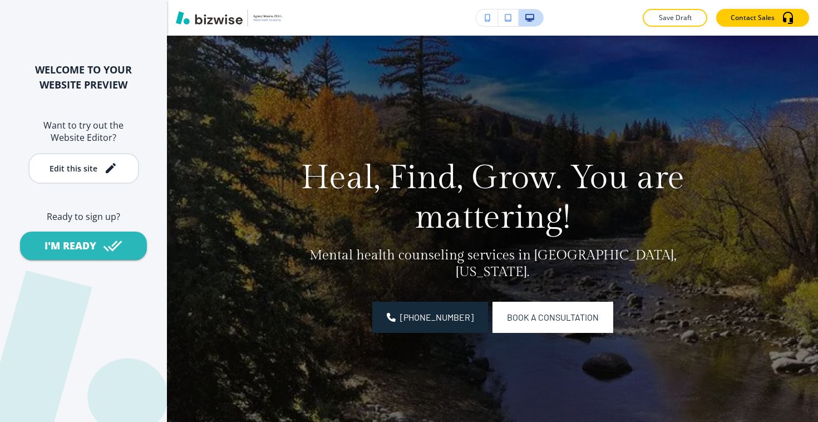 Image resolution: width=818 pixels, height=422 pixels. I want to click on button: Edit this site, so click(84, 168).